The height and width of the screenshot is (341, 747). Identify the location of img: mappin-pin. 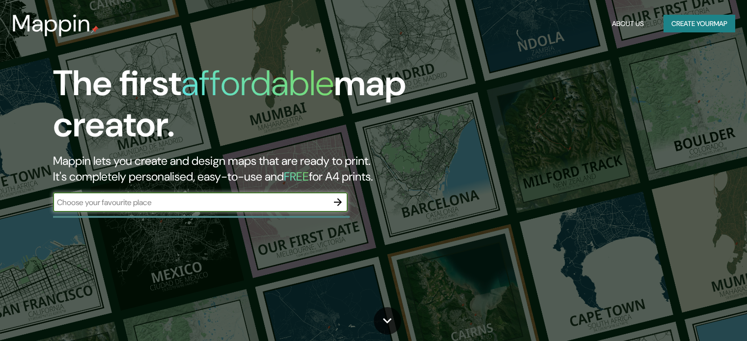
(95, 29).